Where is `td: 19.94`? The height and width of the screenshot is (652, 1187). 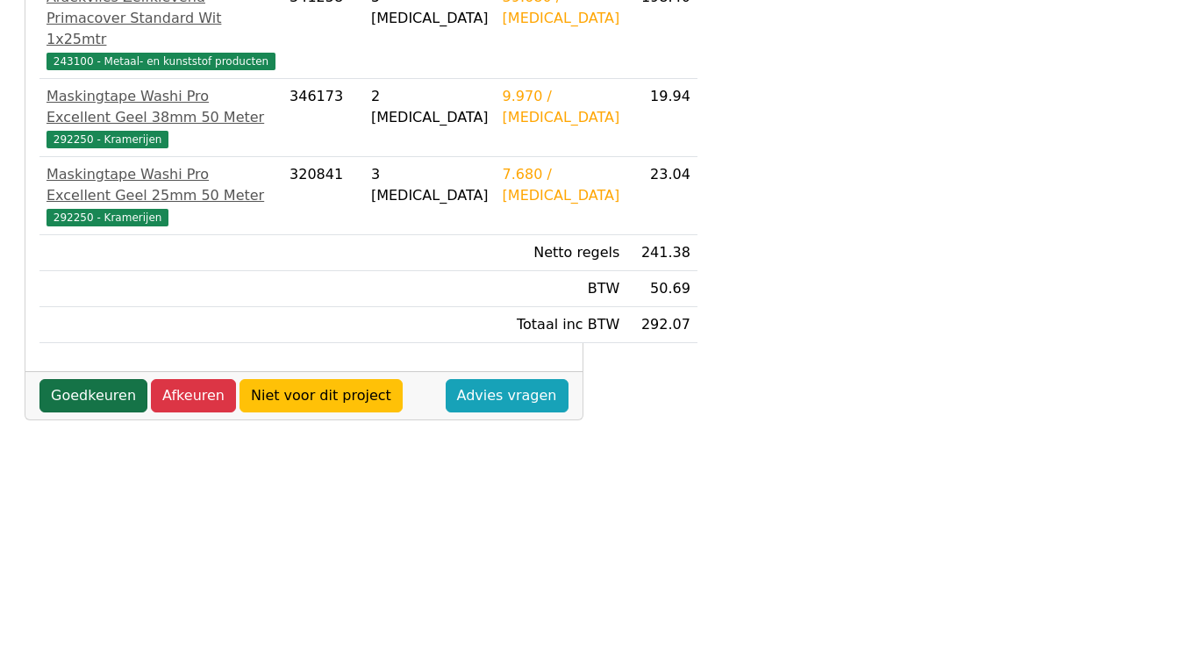 td: 19.94 is located at coordinates (661, 118).